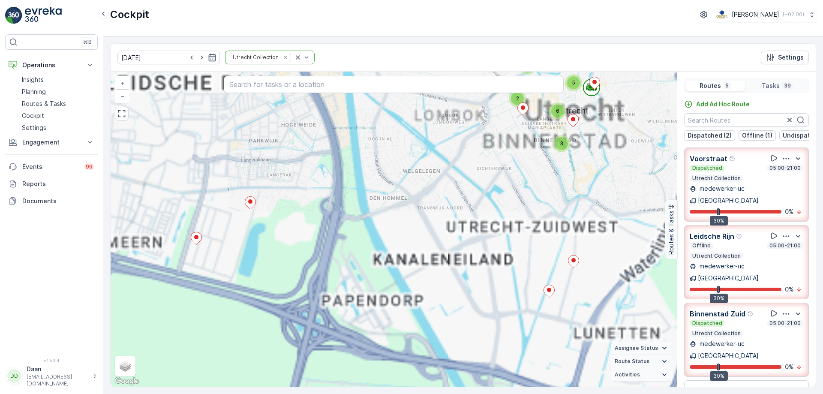 The width and height of the screenshot is (823, 394). Describe the element at coordinates (51, 360) in the screenshot. I see `span: v 1.50.4` at that location.